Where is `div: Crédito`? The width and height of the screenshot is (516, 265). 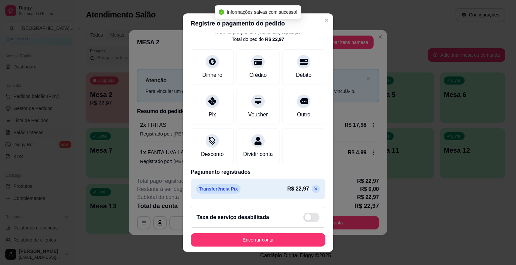 div: Crédito is located at coordinates (258, 75).